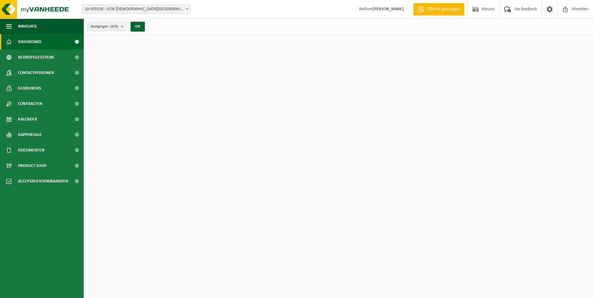 The width and height of the screenshot is (593, 298). Describe the element at coordinates (28, 26) in the screenshot. I see `span: Navigatie` at that location.